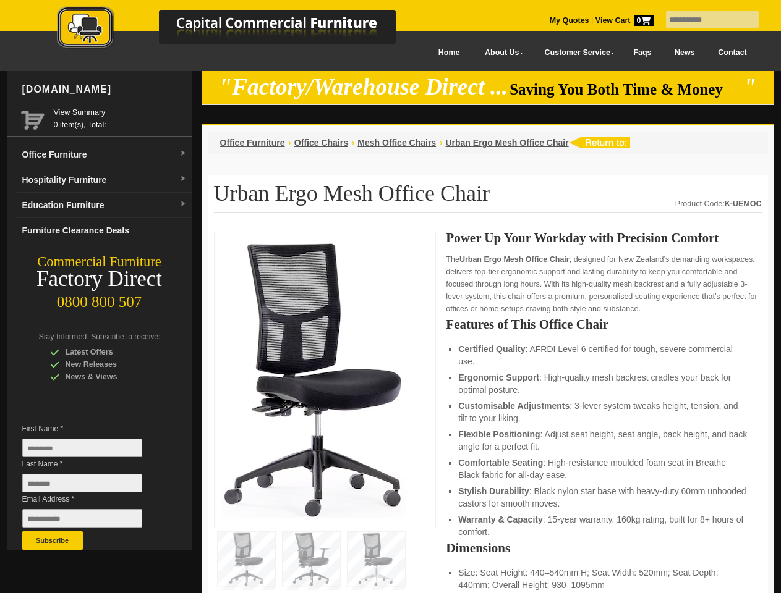 This screenshot has height=593, width=781. What do you see at coordinates (100, 262) in the screenshot?
I see `div: Commercial Furniture` at bounding box center [100, 262].